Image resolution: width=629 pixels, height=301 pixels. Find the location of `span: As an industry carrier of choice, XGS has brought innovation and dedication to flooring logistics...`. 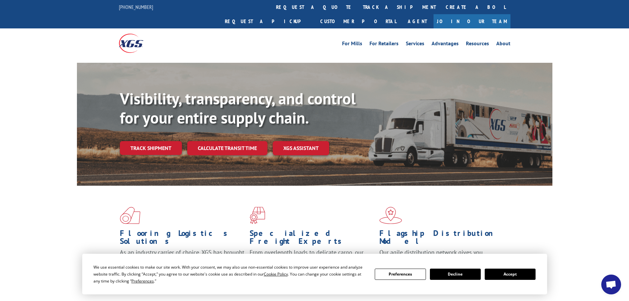

span: As an industry carrier of choice, XGS has brought innovation and dedication to flooring logistics... is located at coordinates (182, 260).